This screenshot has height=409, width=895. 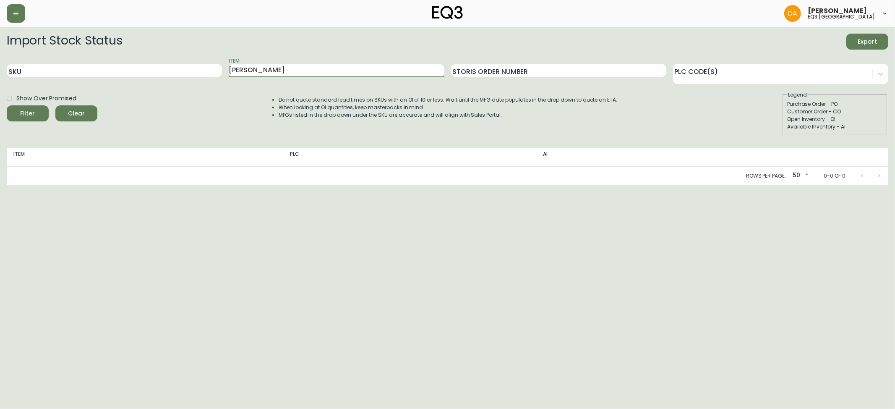 I want to click on img: logo, so click(x=448, y=13).